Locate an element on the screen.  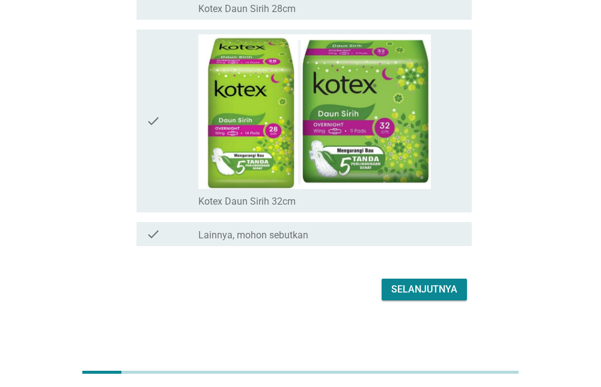
div: Selanjutnya is located at coordinates (425, 289).